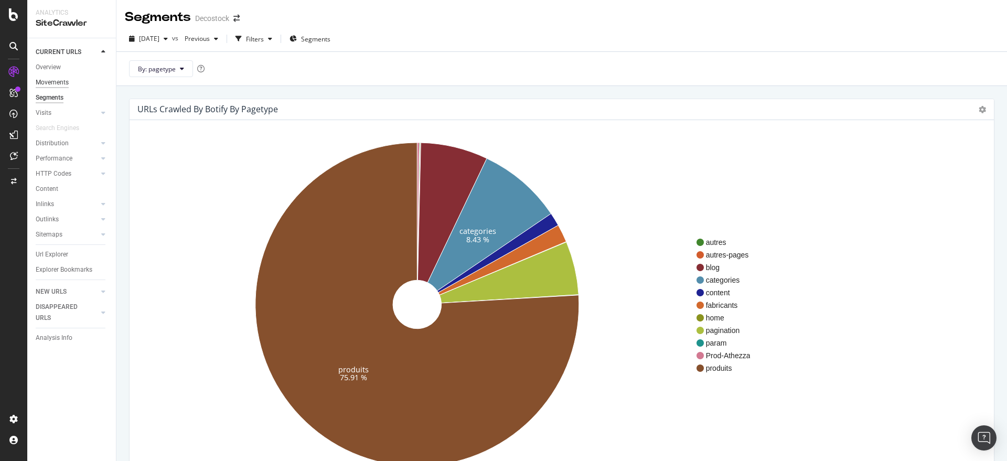 This screenshot has height=461, width=1007. I want to click on span: vs, so click(176, 38).